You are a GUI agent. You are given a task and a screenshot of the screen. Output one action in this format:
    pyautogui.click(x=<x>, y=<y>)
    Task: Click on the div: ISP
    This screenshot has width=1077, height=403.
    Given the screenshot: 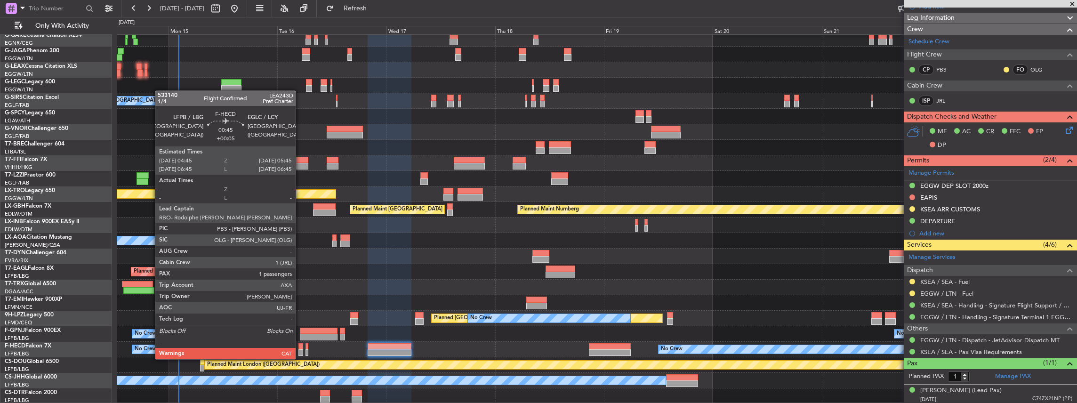 What is the action you would take?
    pyautogui.click(x=926, y=101)
    